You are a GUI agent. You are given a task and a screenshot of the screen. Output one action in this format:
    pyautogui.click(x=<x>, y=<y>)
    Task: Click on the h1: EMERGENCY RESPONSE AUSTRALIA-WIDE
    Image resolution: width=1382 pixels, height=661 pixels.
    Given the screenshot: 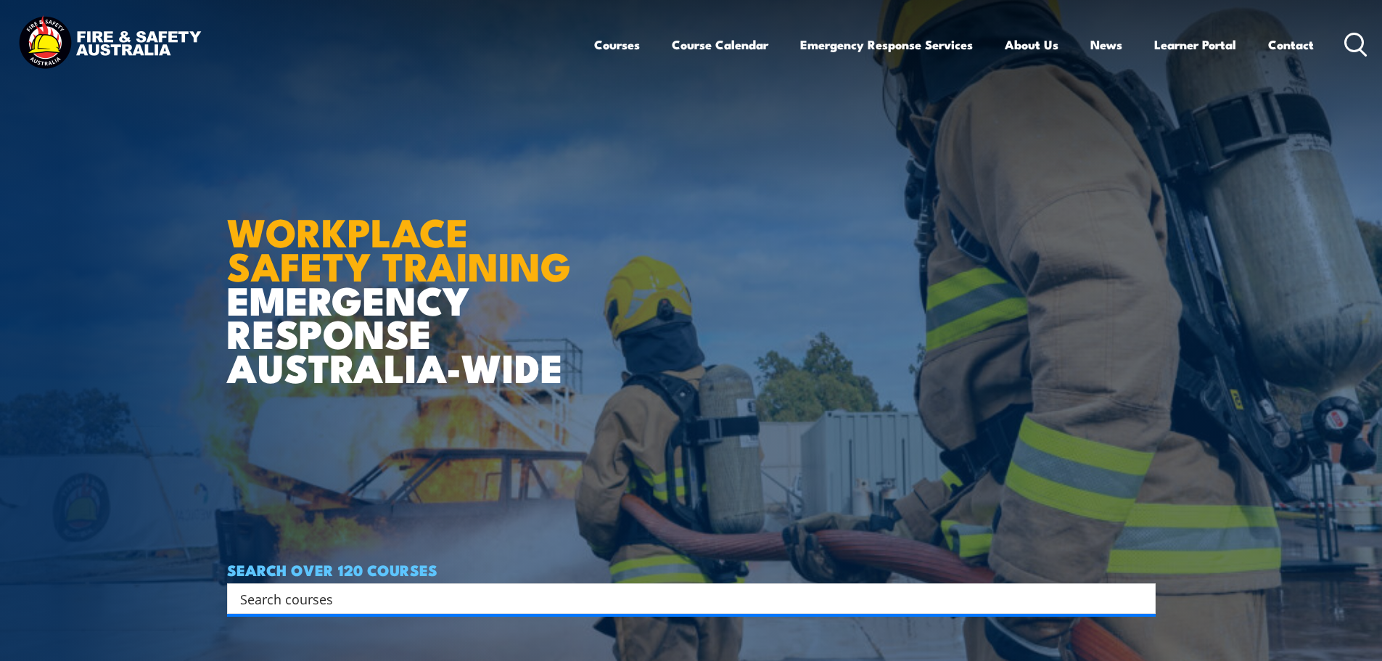 What is the action you would take?
    pyautogui.click(x=404, y=281)
    